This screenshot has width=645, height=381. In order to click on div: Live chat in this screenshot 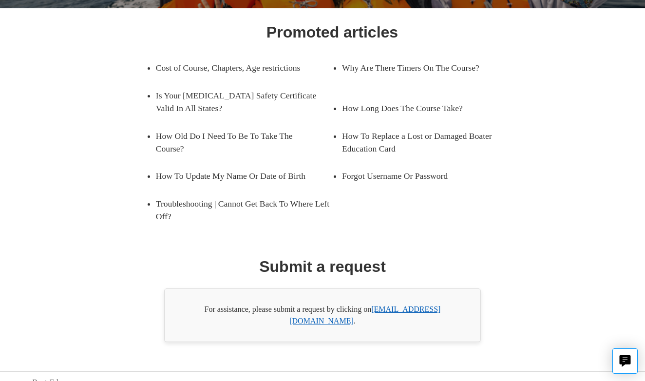, I will do `click(625, 361)`.